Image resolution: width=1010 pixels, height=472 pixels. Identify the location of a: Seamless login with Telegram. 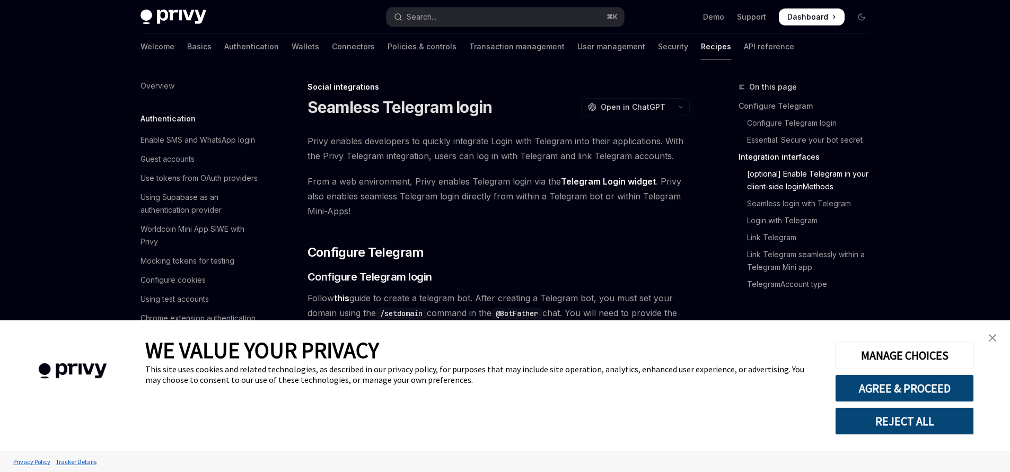
(808, 204).